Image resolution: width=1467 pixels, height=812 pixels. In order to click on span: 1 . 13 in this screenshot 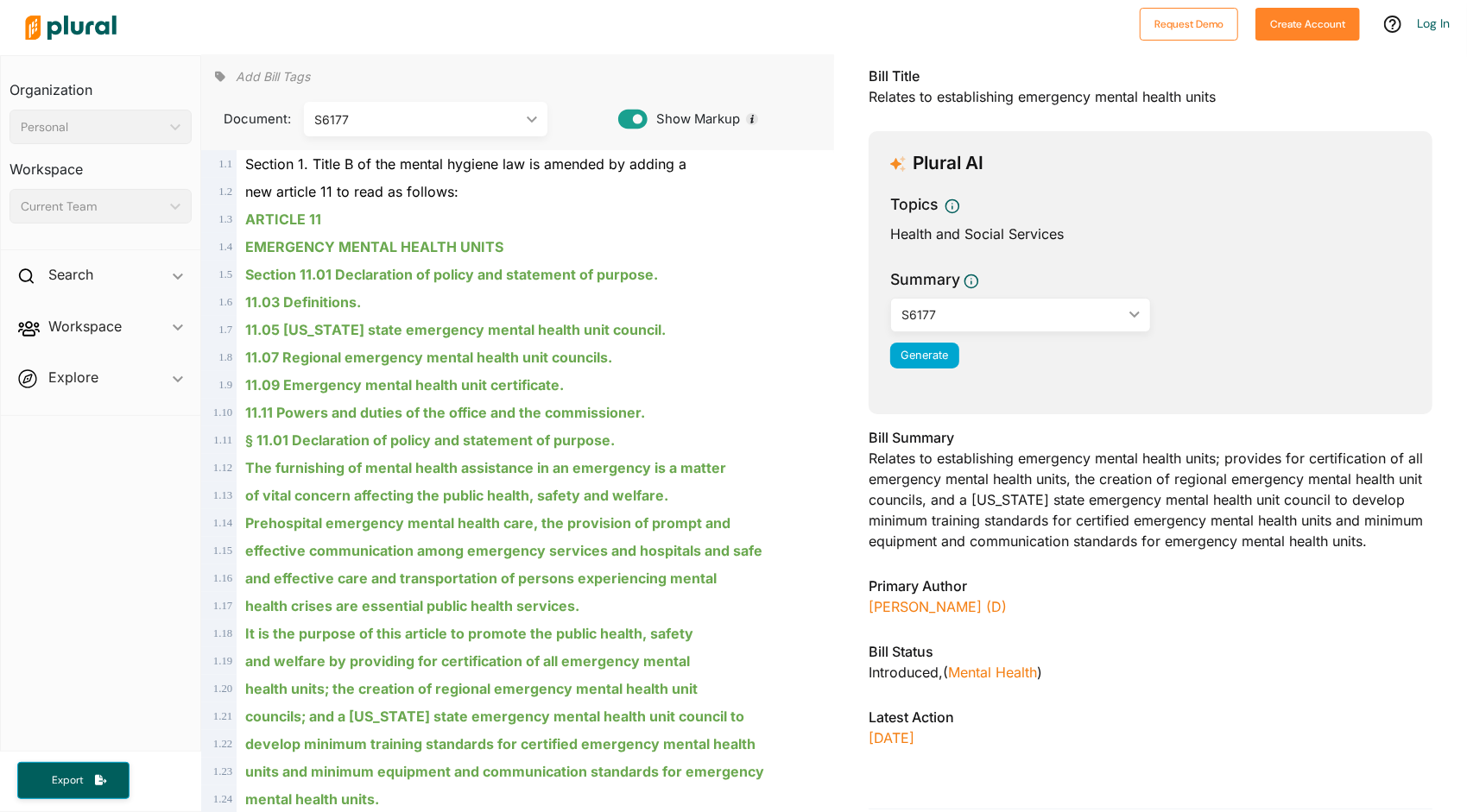, I will do `click(223, 495)`.